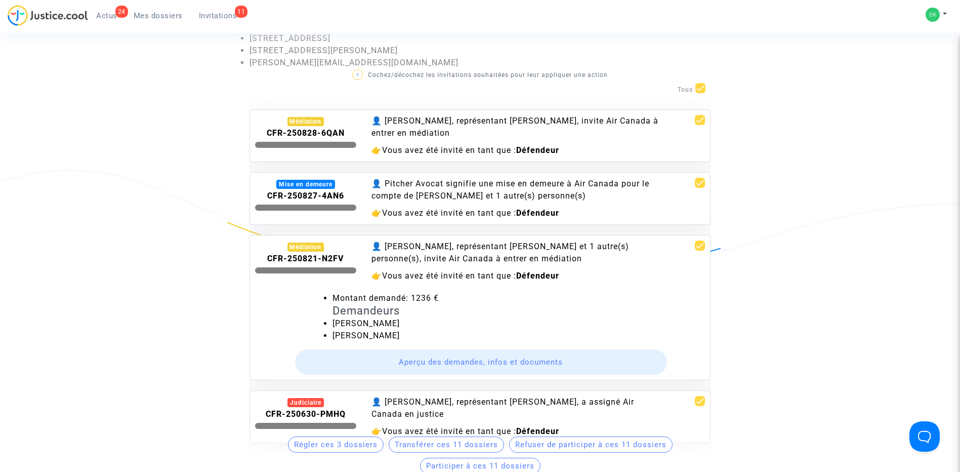  Describe the element at coordinates (446, 444) in the screenshot. I see `button: Transférer ces 11 dossiers` at that location.